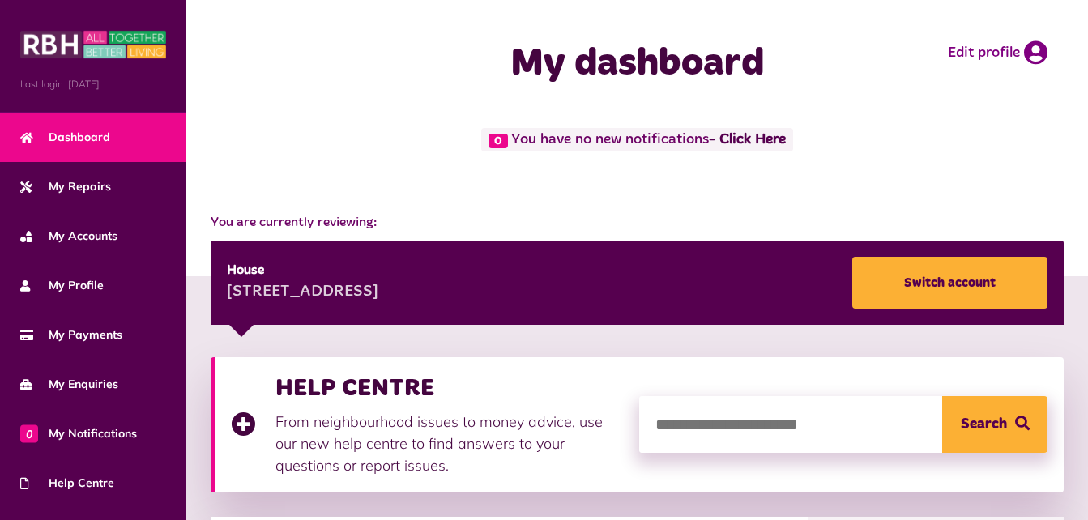 This screenshot has height=520, width=1088. What do you see at coordinates (79, 433) in the screenshot?
I see `span: My Notifications` at bounding box center [79, 433].